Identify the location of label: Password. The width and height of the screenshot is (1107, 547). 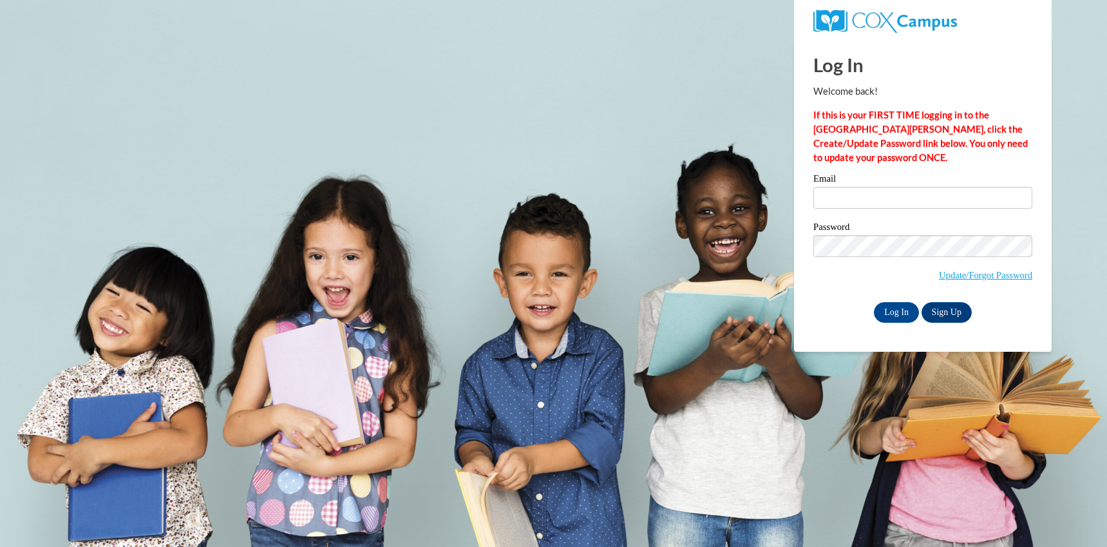
(923, 229).